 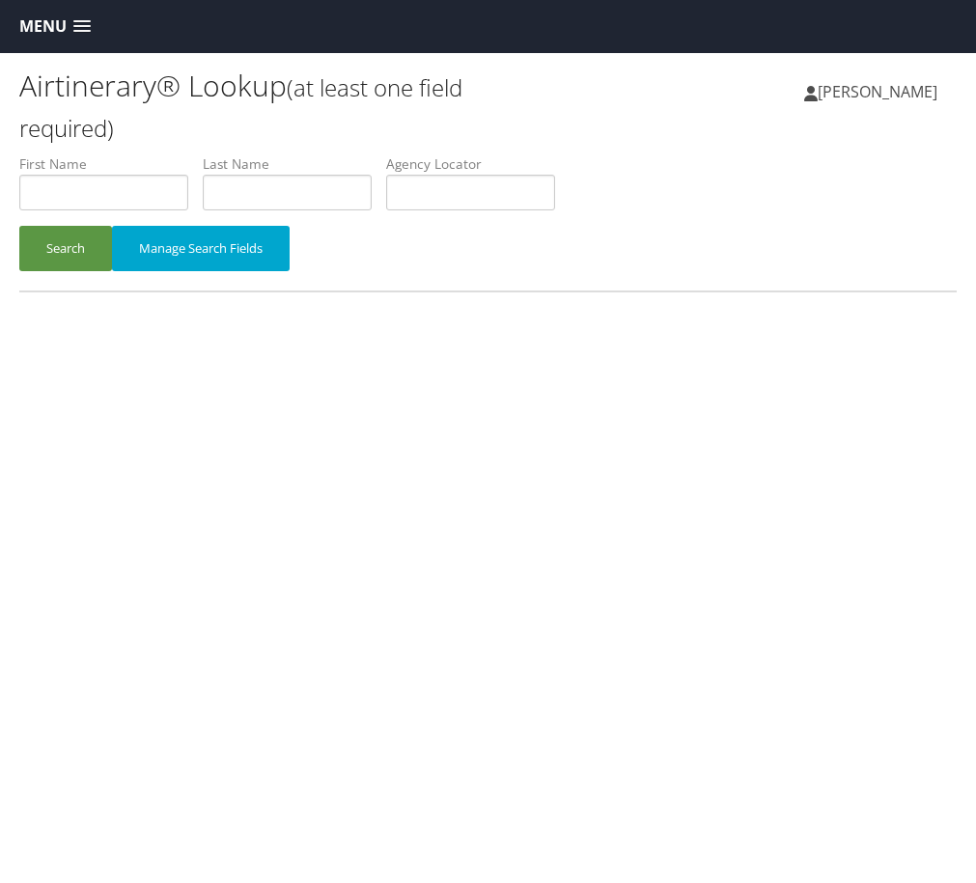 What do you see at coordinates (66, 248) in the screenshot?
I see `button: Search` at bounding box center [66, 248].